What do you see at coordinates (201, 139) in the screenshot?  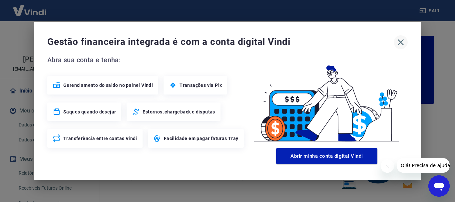 I see `span: Facilidade em pagar faturas Tray` at bounding box center [201, 139].